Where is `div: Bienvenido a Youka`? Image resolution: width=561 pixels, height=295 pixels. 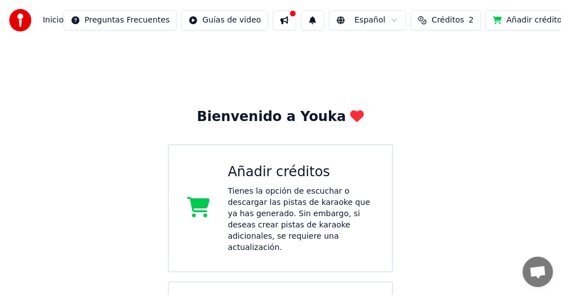
div: Bienvenido a Youka is located at coordinates (281, 117).